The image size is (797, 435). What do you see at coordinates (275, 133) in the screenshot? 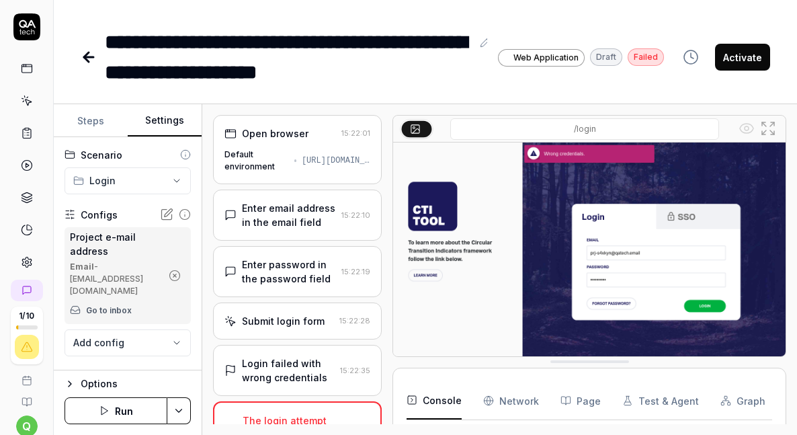
I see `div: Open browser` at bounding box center [275, 133].